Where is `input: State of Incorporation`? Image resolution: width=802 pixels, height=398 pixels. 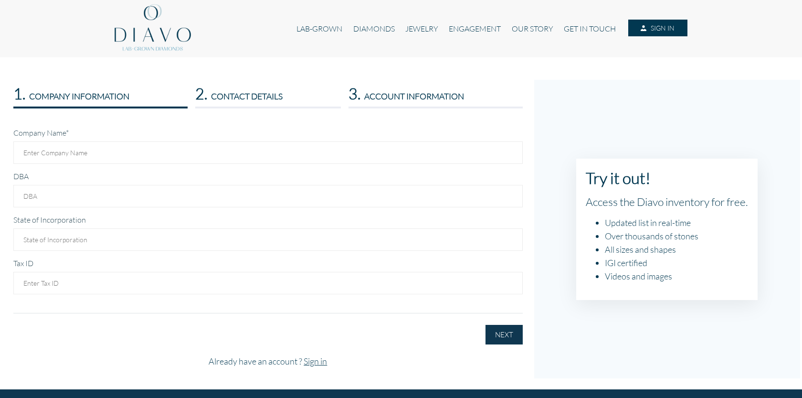 input: State of Incorporation is located at coordinates (268, 239).